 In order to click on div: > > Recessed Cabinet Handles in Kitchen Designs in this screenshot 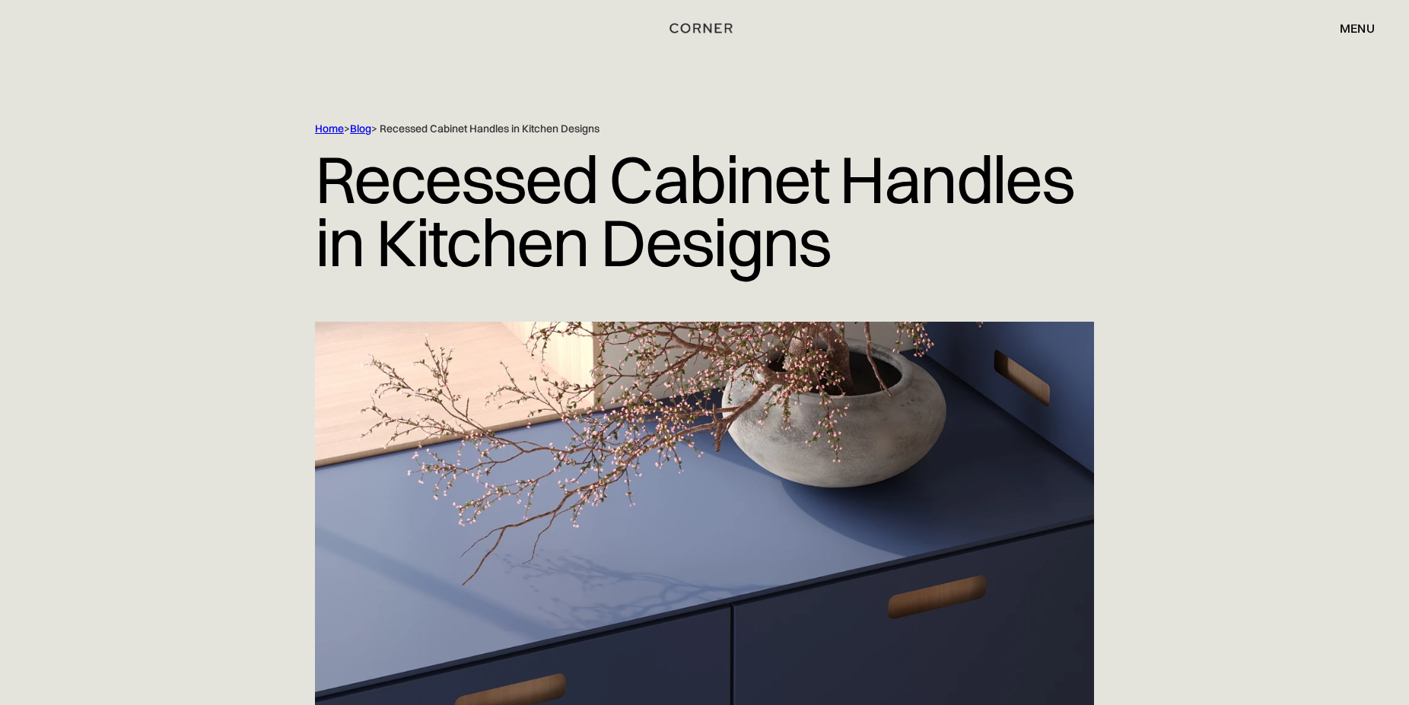, I will do `click(672, 129)`.